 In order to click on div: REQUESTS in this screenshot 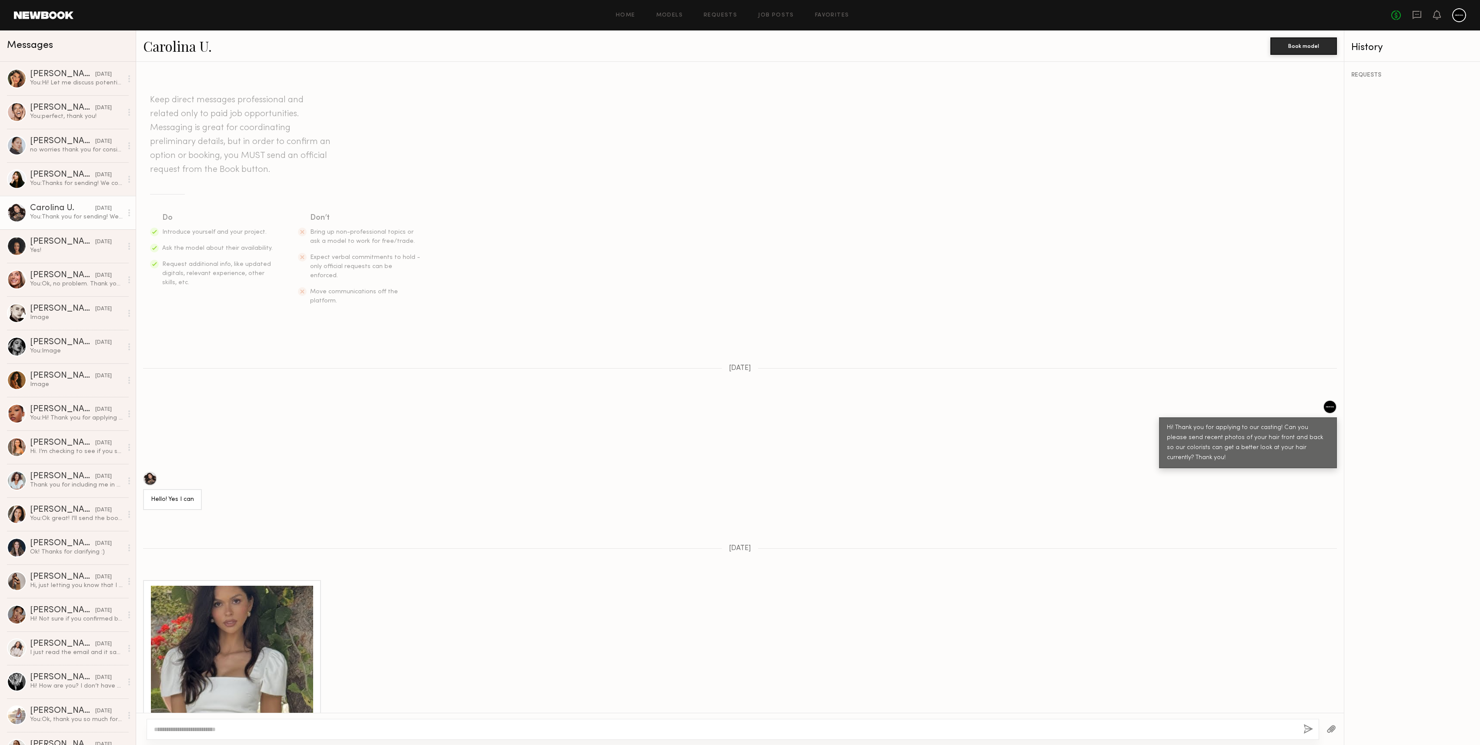, I will do `click(1412, 75)`.